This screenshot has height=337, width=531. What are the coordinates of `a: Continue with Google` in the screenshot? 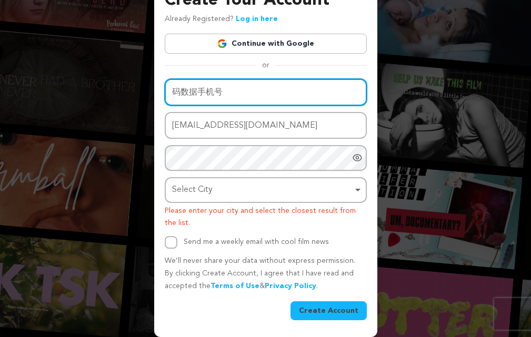 It's located at (266, 44).